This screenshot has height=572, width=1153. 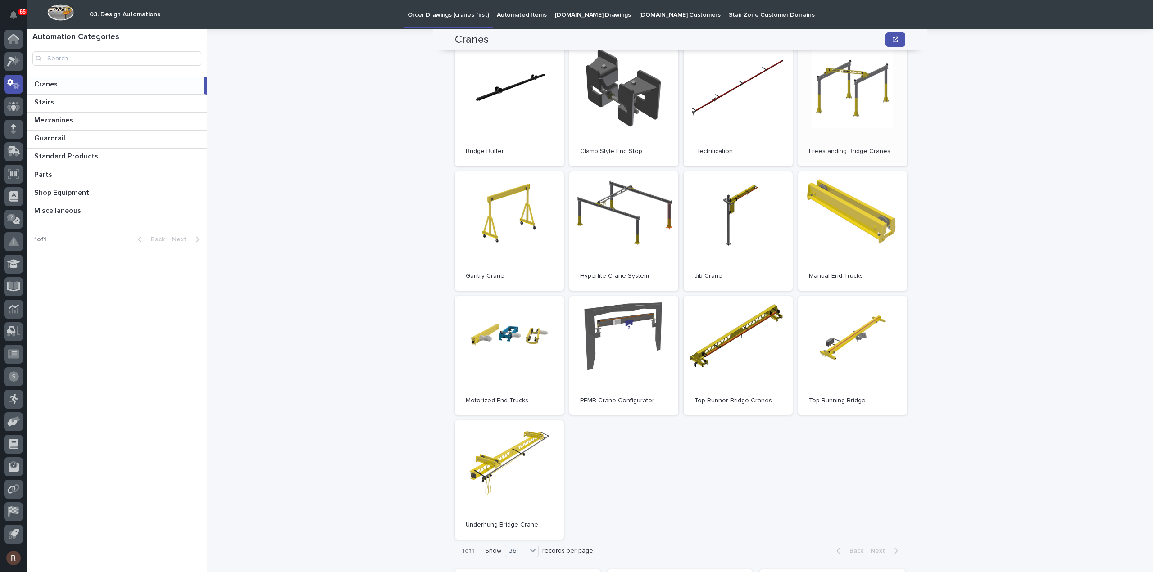 I want to click on a: Underhung Bridge Crane, so click(x=509, y=480).